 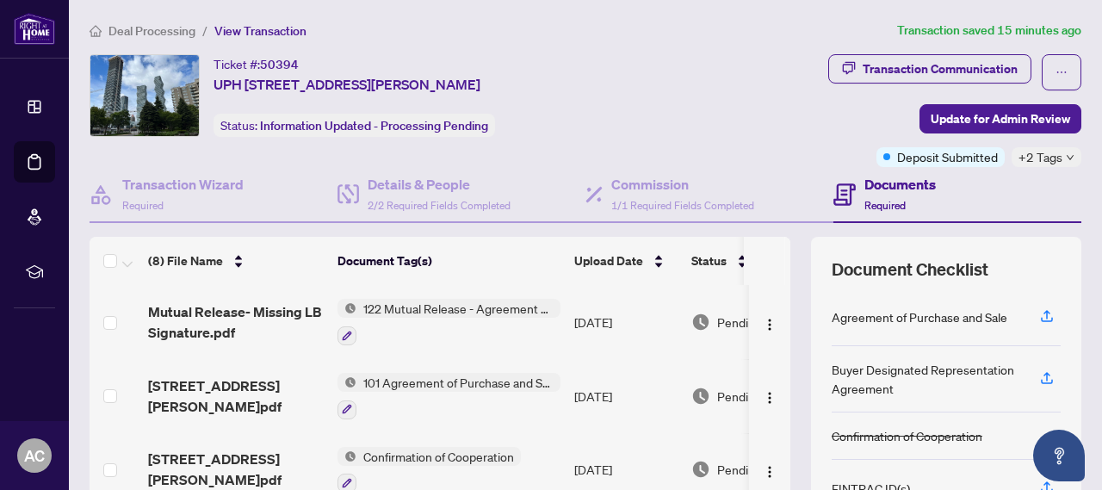 I want to click on div: Buyer Designated Representation Agreement, so click(x=925, y=379).